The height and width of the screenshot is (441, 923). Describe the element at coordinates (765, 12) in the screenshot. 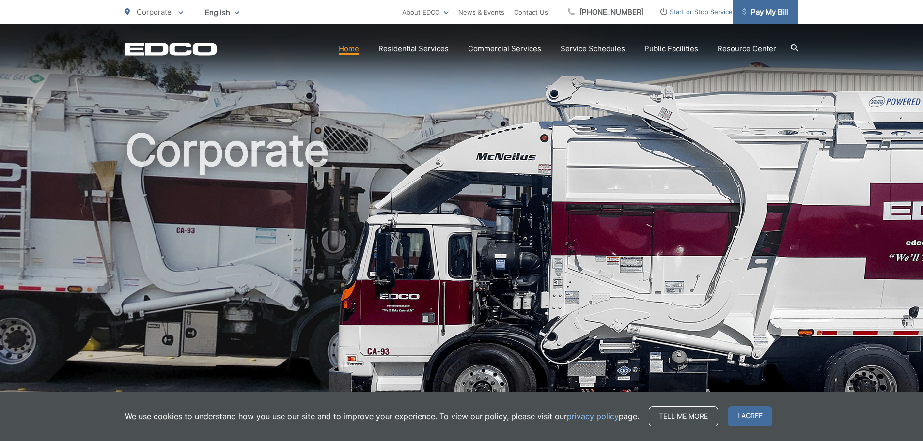

I see `span: Pay My Bill` at that location.